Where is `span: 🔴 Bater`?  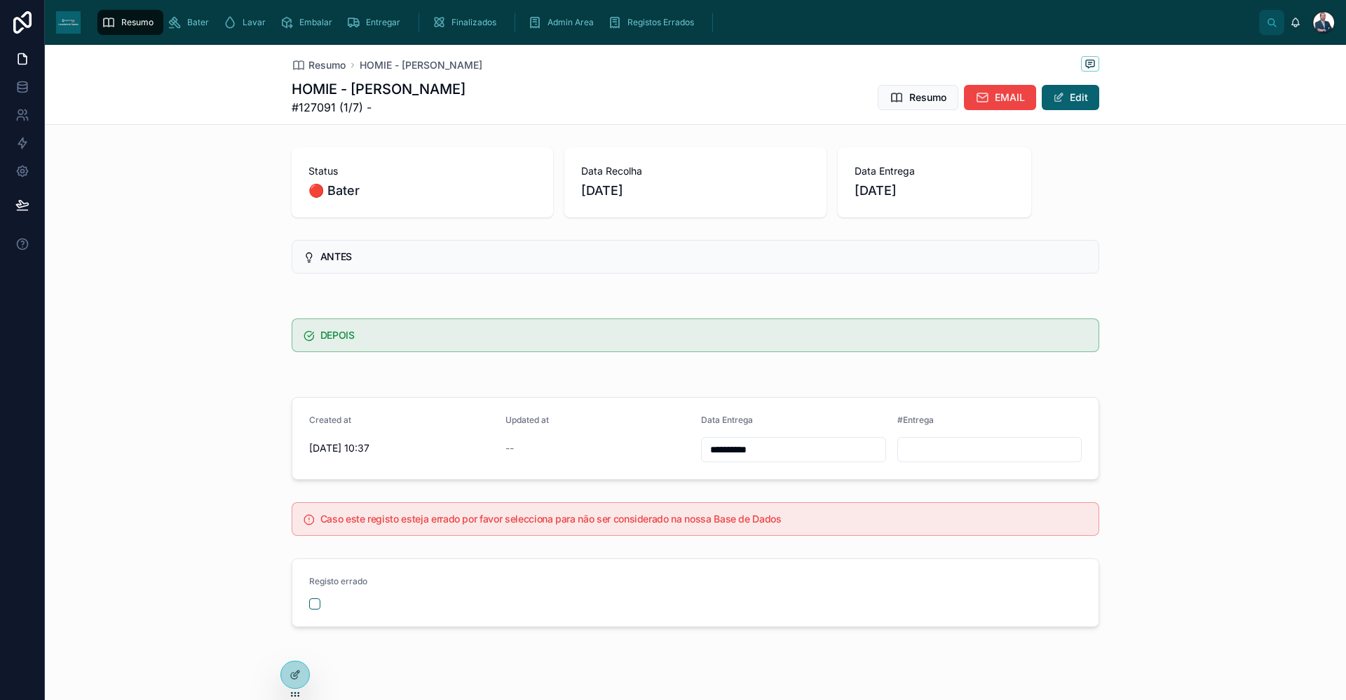
span: 🔴 Bater is located at coordinates (422, 191).